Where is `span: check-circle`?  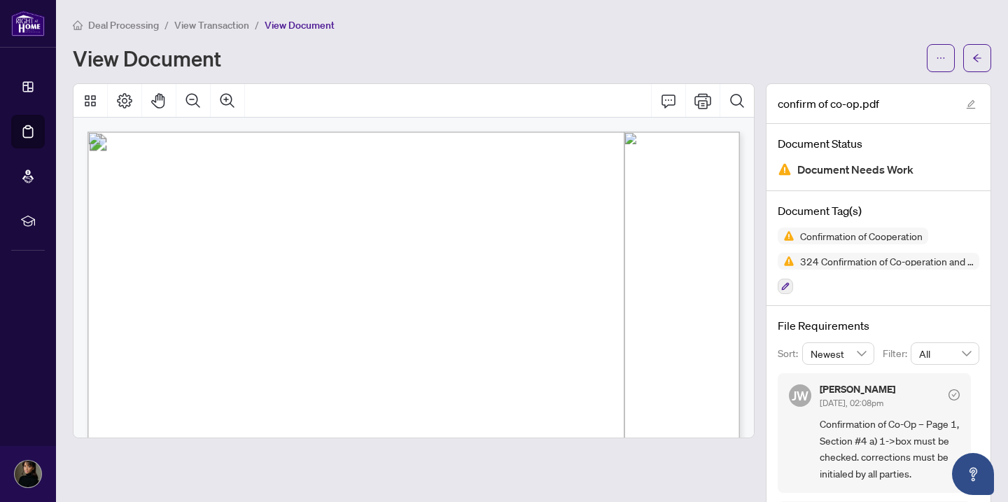 span: check-circle is located at coordinates (954, 395).